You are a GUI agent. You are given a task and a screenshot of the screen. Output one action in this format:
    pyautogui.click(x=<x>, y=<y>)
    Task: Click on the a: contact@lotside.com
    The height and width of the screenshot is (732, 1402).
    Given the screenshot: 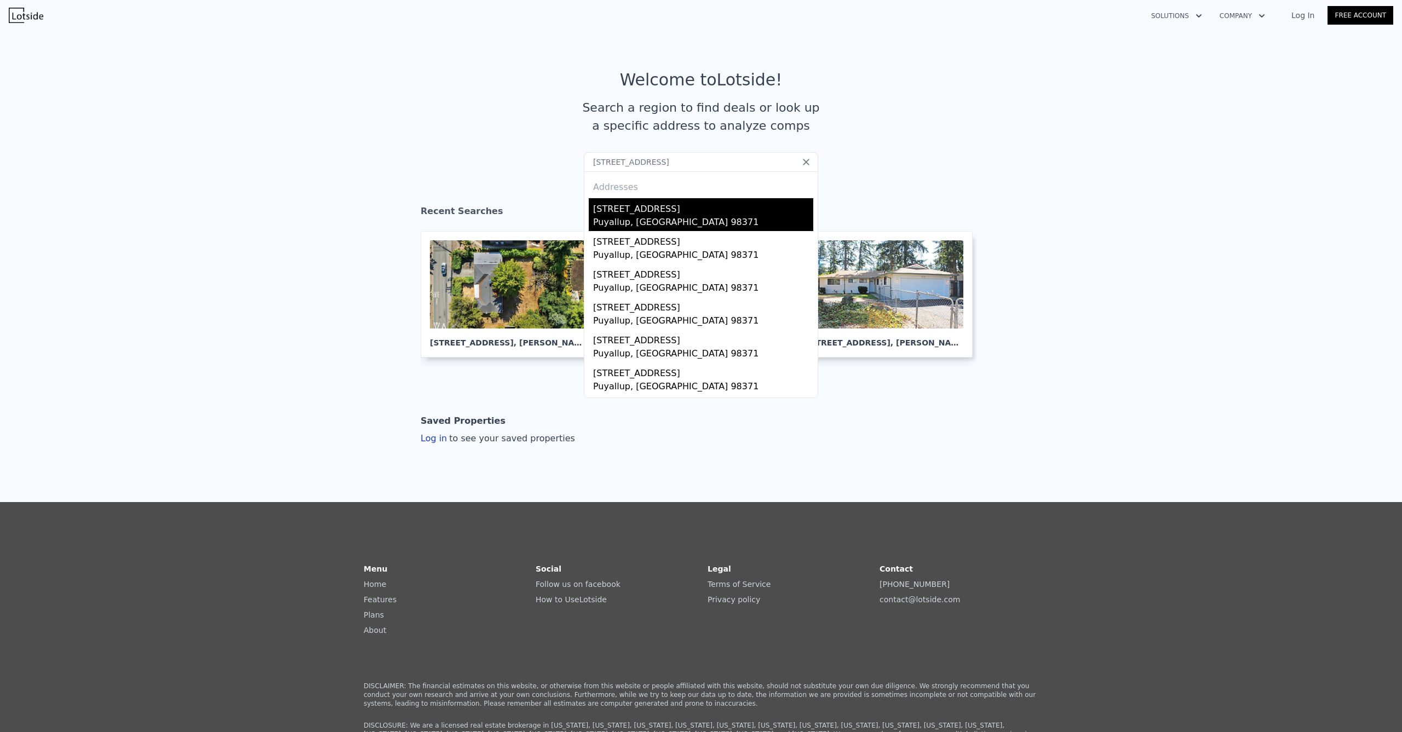 What is the action you would take?
    pyautogui.click(x=919, y=600)
    